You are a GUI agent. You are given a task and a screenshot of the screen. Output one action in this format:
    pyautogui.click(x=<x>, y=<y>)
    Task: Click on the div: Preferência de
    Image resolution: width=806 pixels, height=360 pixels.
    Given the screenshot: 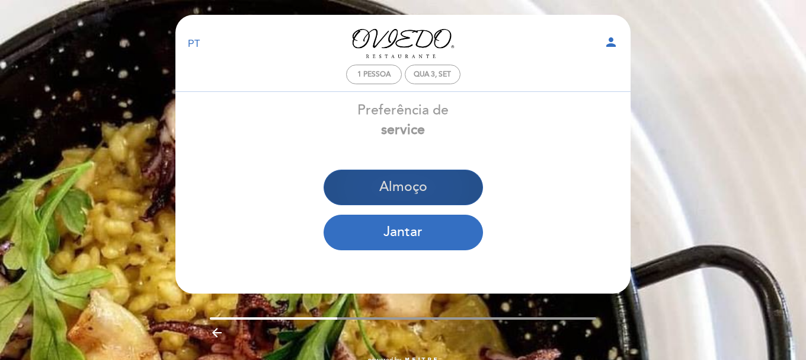 What is the action you would take?
    pyautogui.click(x=403, y=120)
    